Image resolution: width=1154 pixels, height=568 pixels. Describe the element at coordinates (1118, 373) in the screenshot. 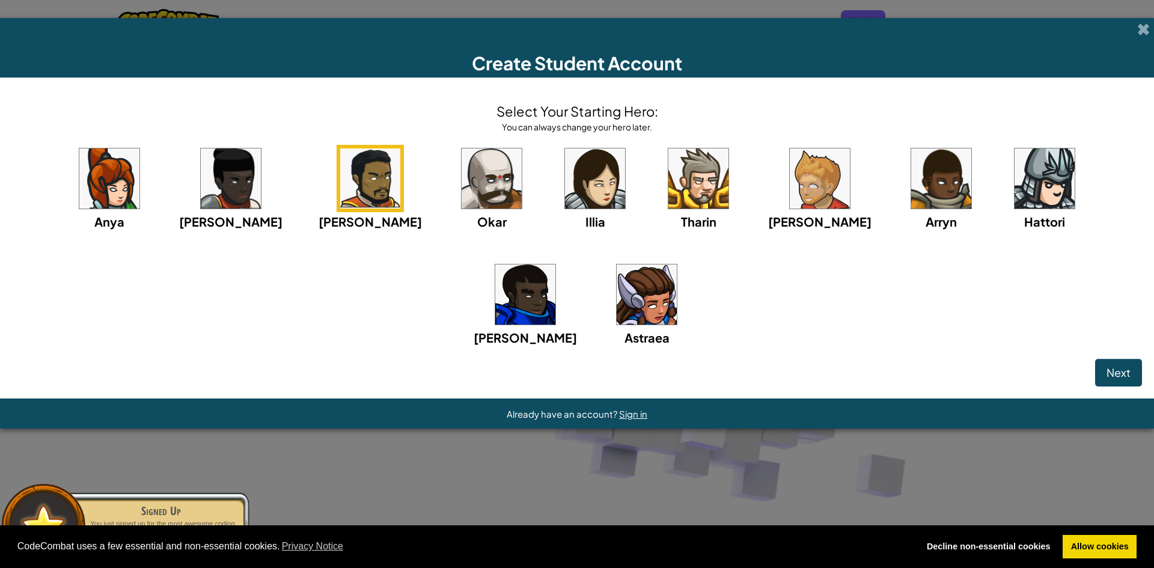

I see `button: Next` at that location.